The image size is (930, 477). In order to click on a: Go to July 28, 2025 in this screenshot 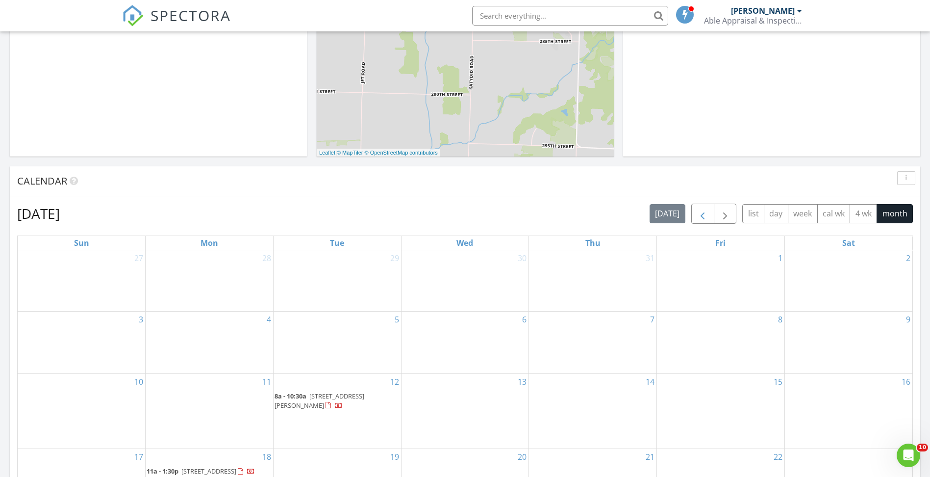, I will do `click(267, 258)`.